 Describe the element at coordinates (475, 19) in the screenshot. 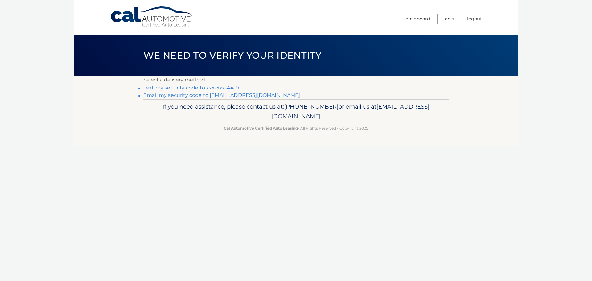

I see `a: Logout` at that location.